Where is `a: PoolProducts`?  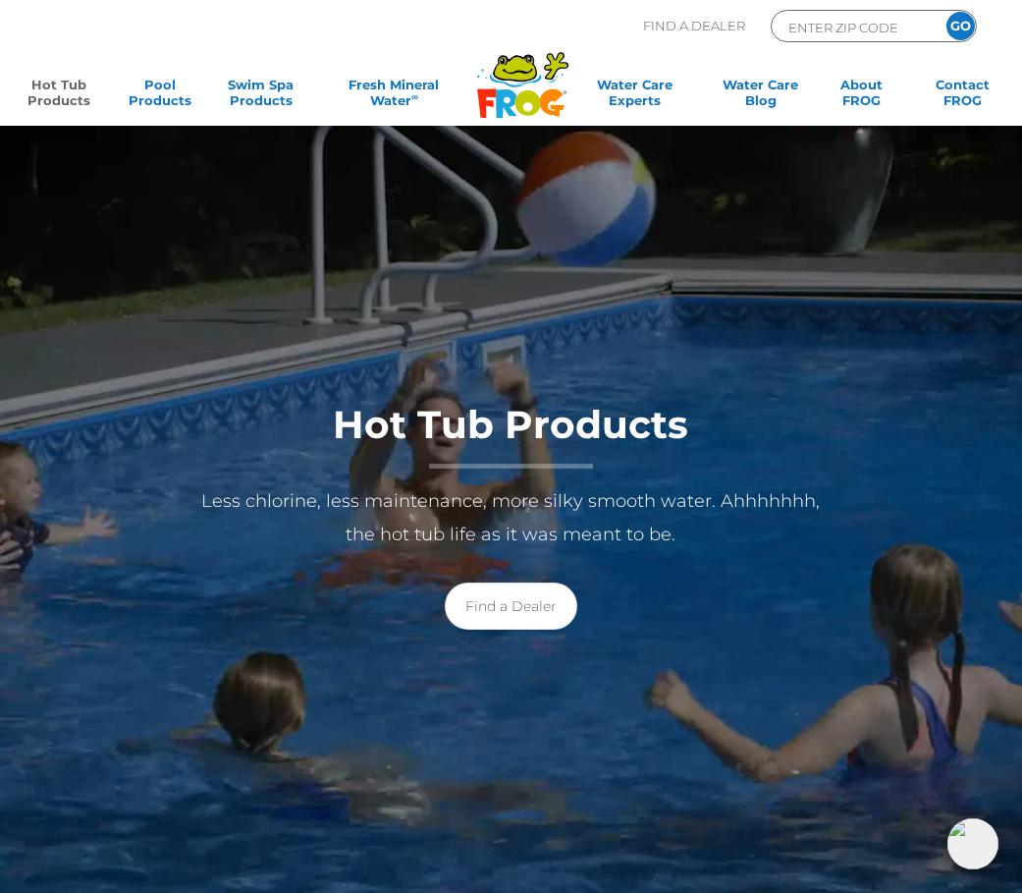 a: PoolProducts is located at coordinates (160, 96).